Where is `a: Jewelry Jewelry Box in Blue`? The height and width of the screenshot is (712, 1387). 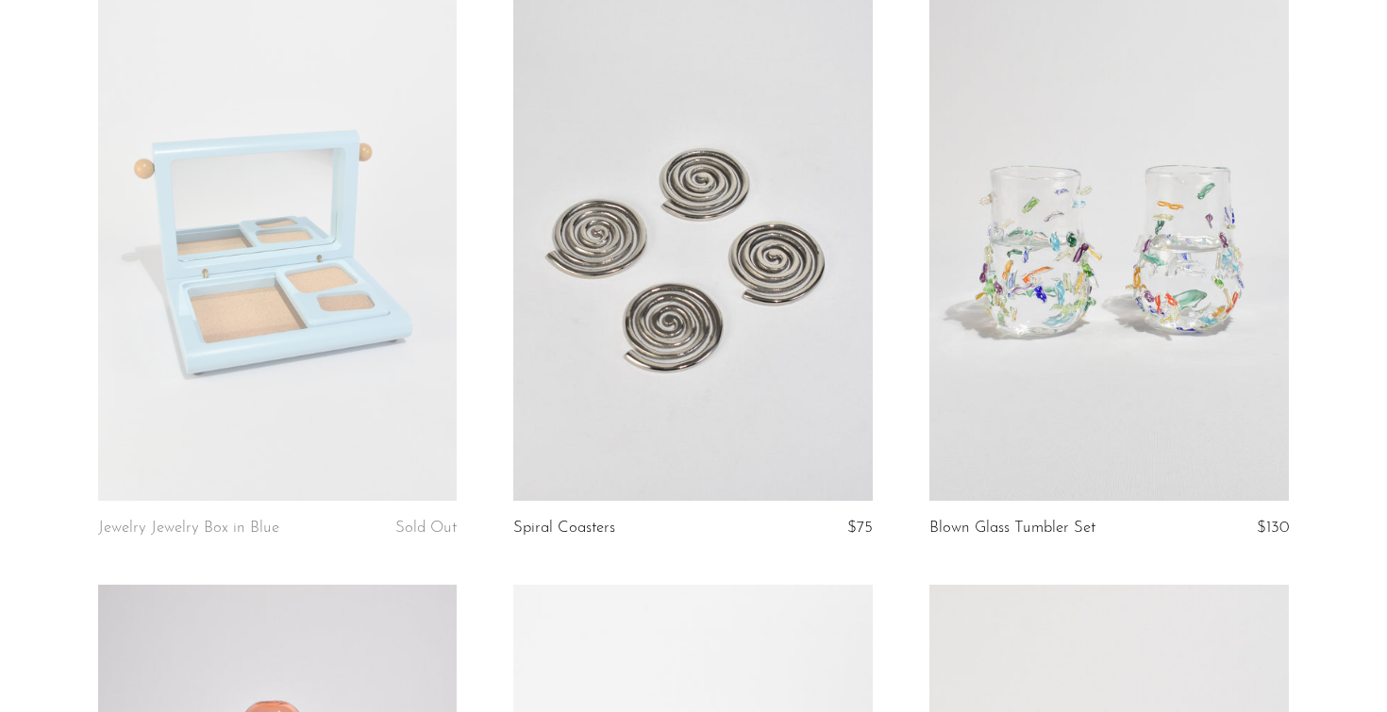
a: Jewelry Jewelry Box in Blue is located at coordinates (189, 528).